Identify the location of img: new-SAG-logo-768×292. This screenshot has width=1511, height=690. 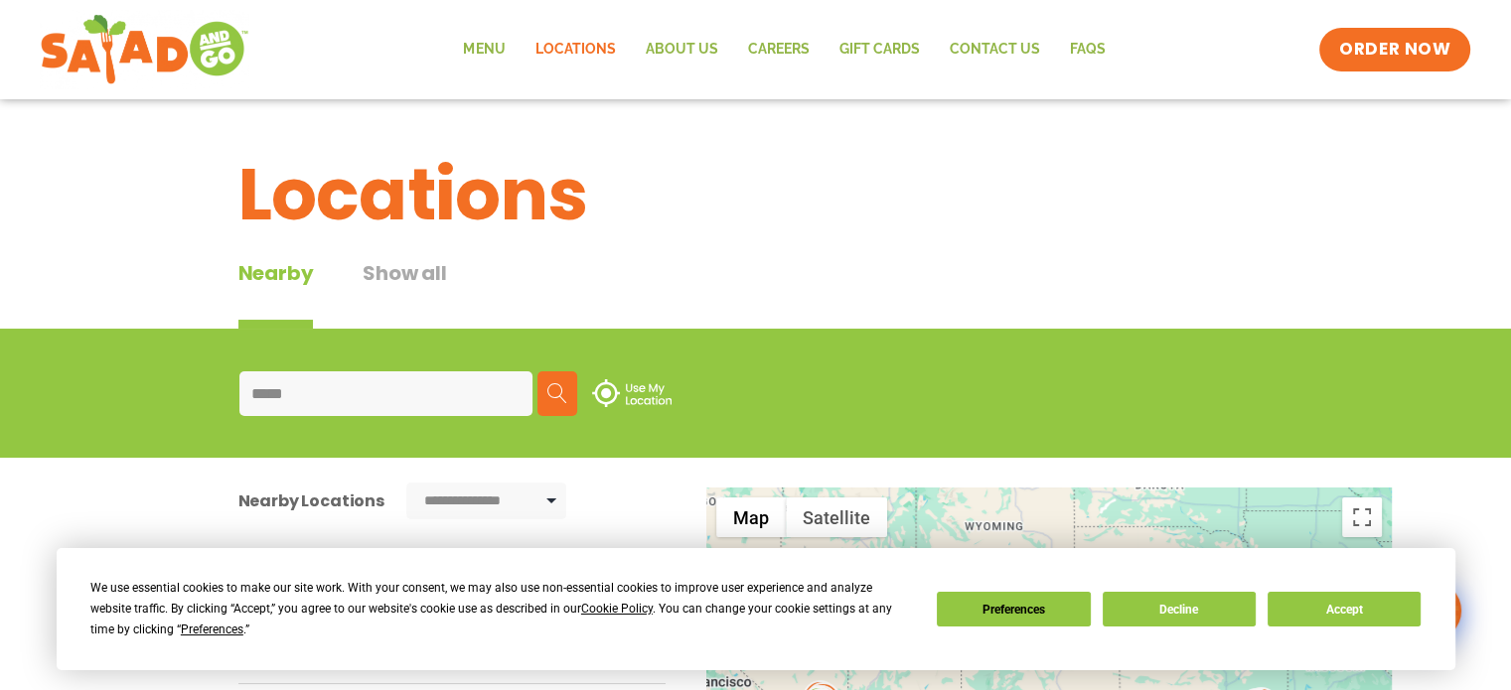
(144, 50).